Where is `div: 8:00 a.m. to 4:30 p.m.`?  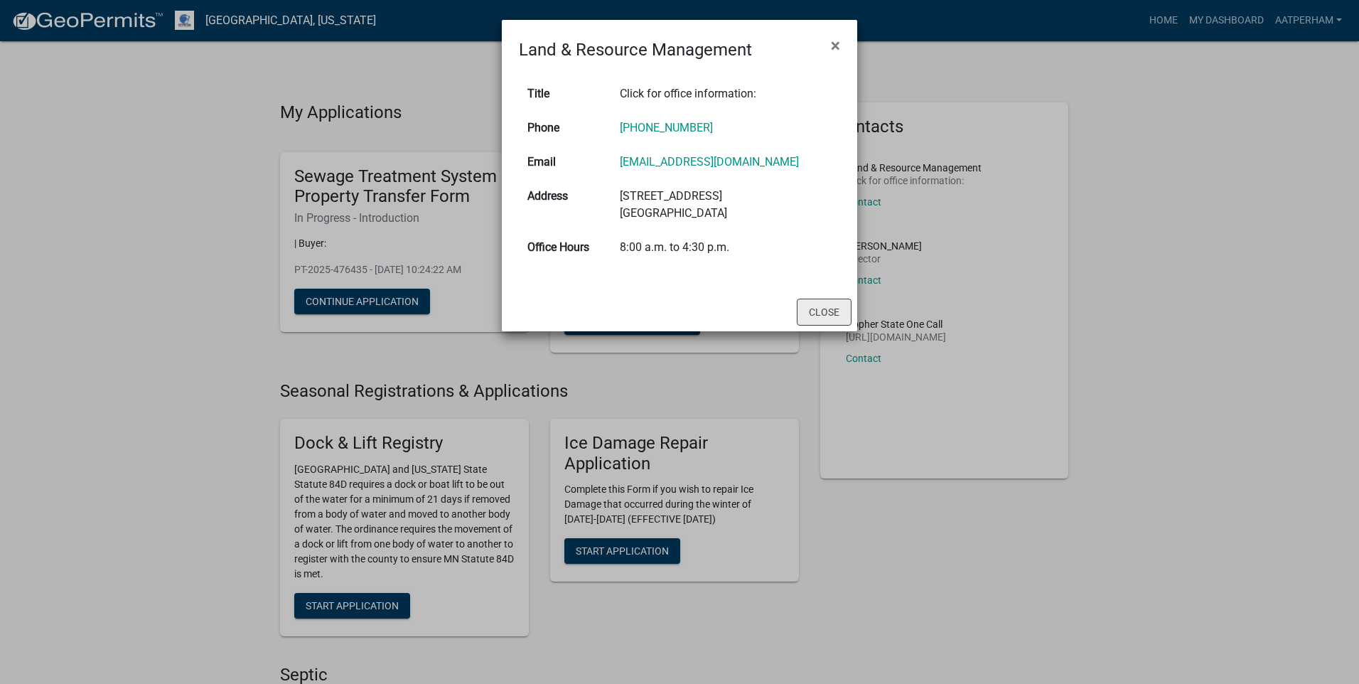
div: 8:00 a.m. to 4:30 p.m. is located at coordinates (726, 247).